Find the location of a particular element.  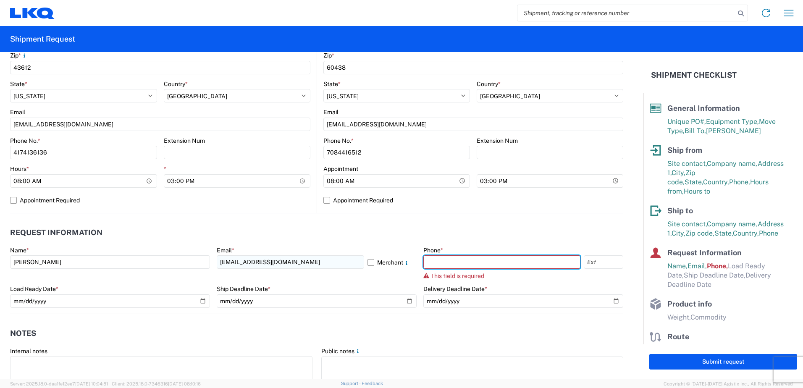

button: Submit request is located at coordinates (723, 362).